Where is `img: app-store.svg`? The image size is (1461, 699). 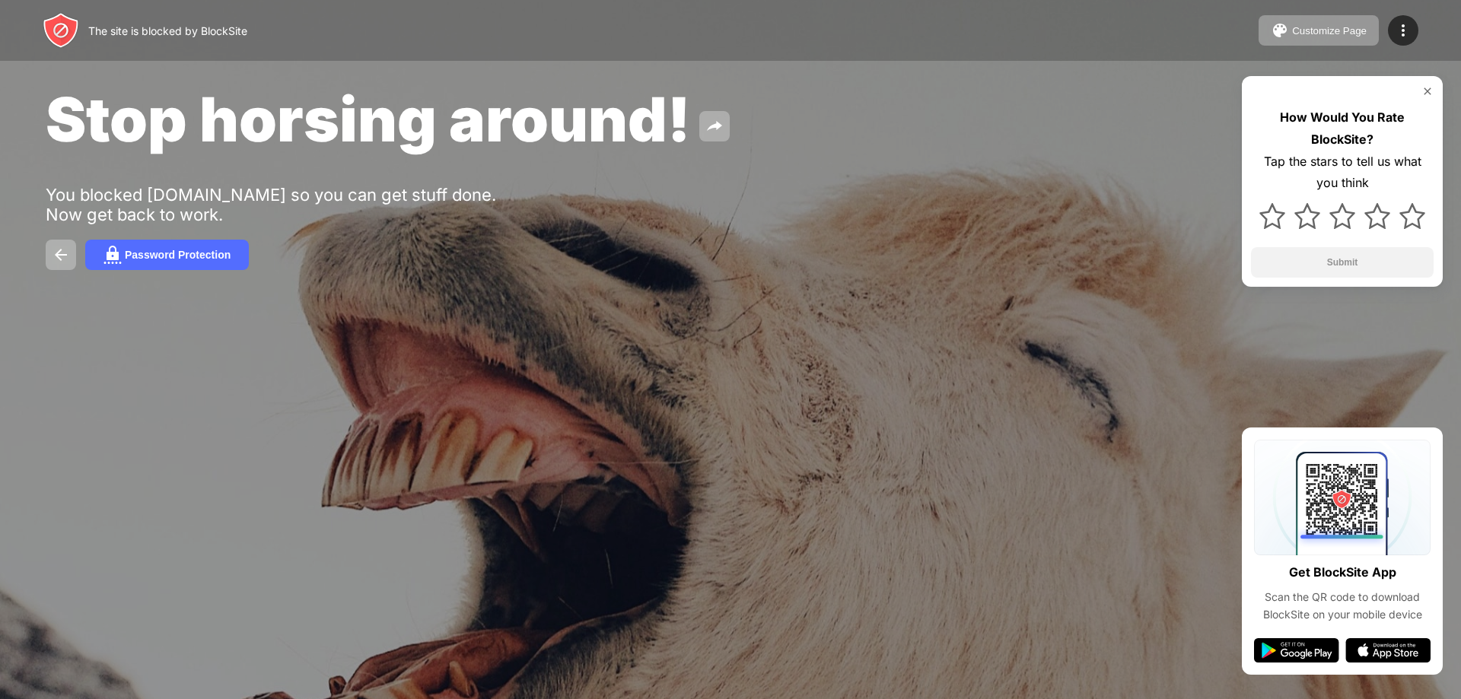
img: app-store.svg is located at coordinates (1388, 651).